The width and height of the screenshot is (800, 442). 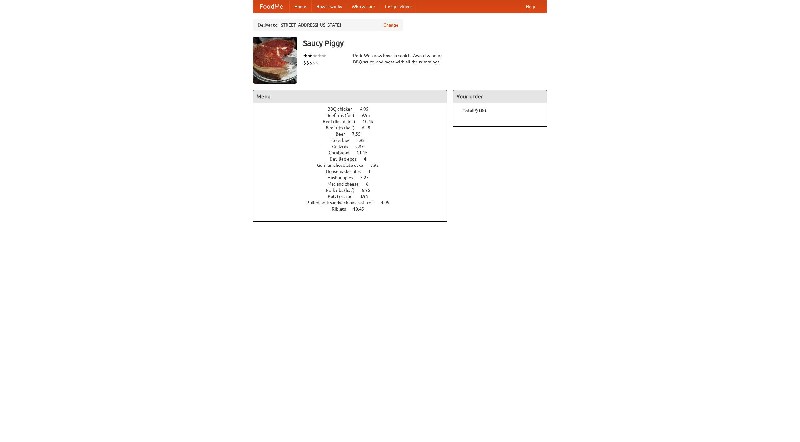 I want to click on span: Potato salad, so click(x=343, y=196).